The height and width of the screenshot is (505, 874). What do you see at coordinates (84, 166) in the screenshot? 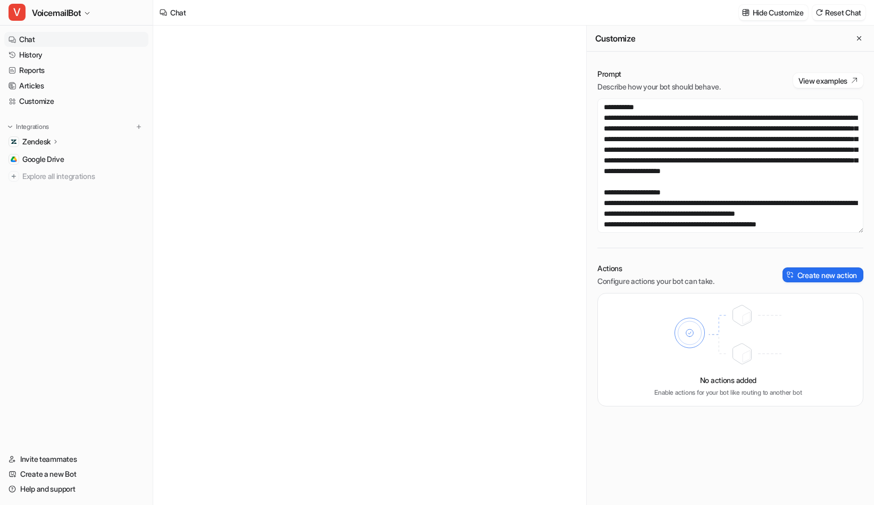
I see `div: • 2h ago` at bounding box center [84, 166].